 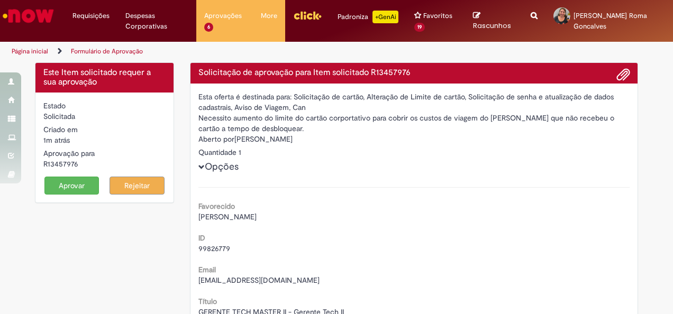 What do you see at coordinates (69, 154) in the screenshot?
I see `label: Aprovação para` at bounding box center [69, 154].